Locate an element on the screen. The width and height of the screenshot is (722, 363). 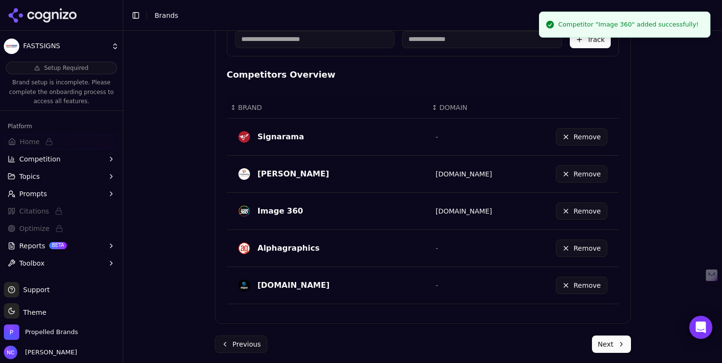
button: Next is located at coordinates (611, 344).